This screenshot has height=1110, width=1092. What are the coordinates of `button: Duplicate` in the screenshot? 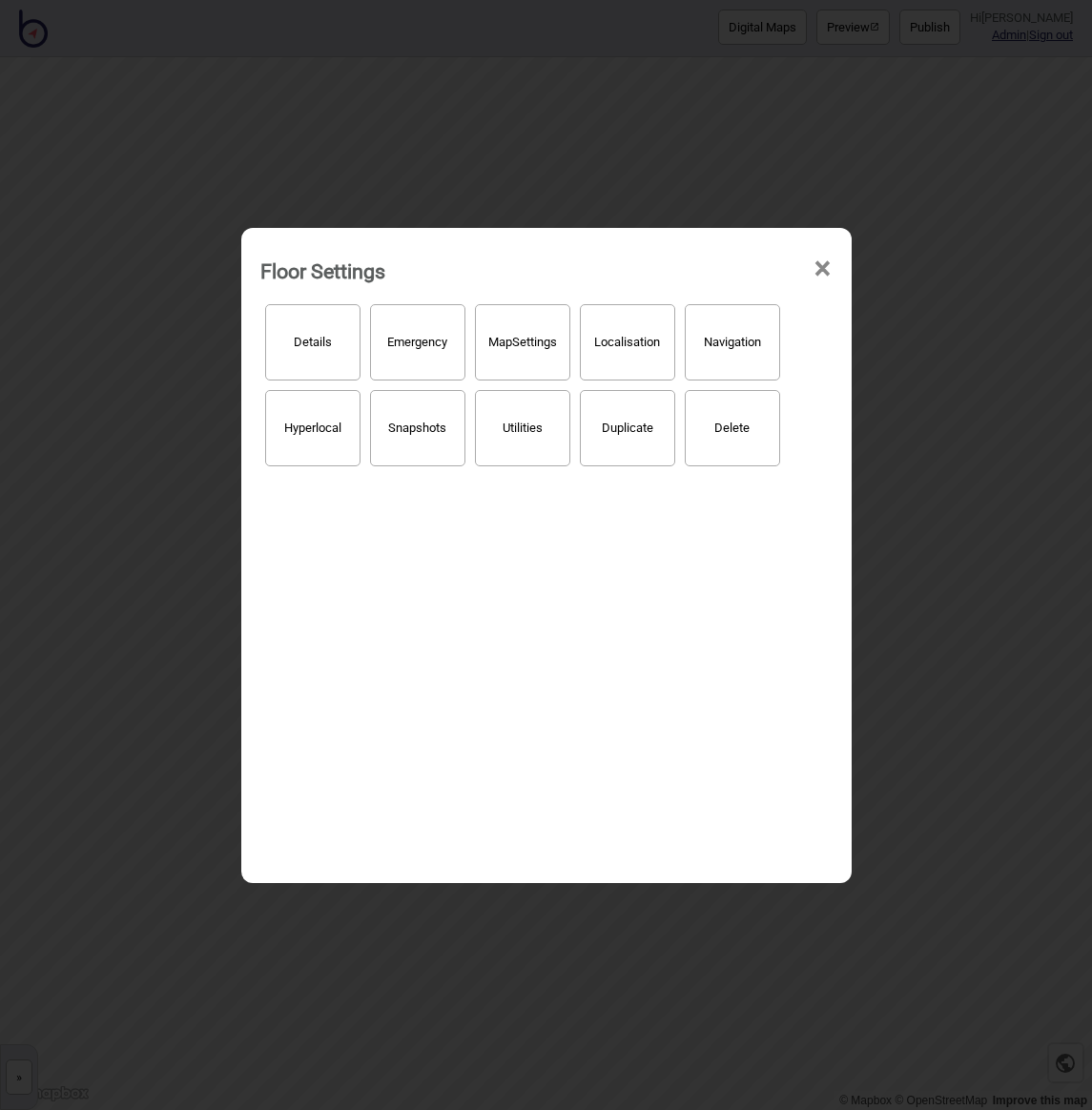 It's located at (628, 428).